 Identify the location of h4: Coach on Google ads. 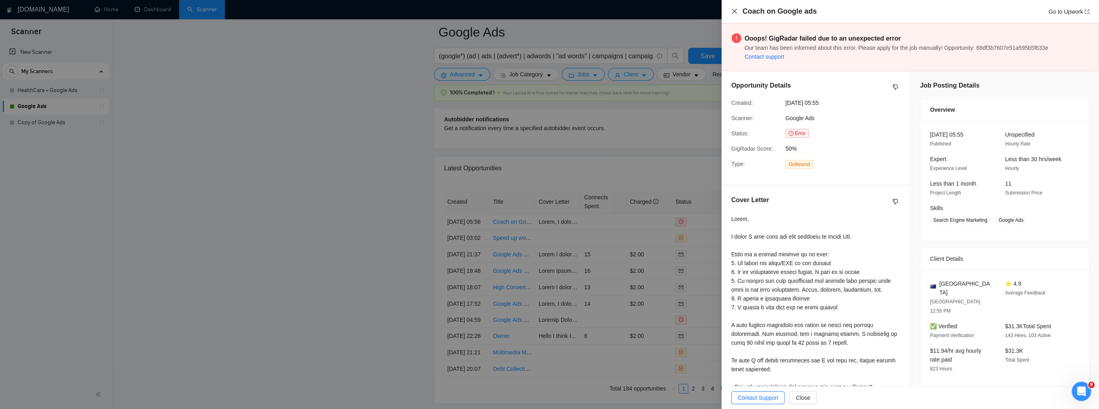
(779, 11).